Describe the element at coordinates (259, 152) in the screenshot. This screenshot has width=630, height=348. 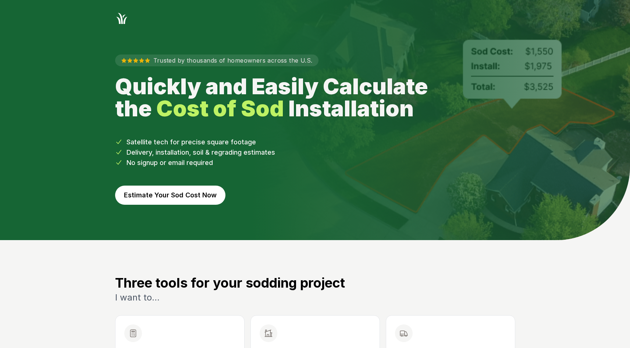
I see `span: estimates` at that location.